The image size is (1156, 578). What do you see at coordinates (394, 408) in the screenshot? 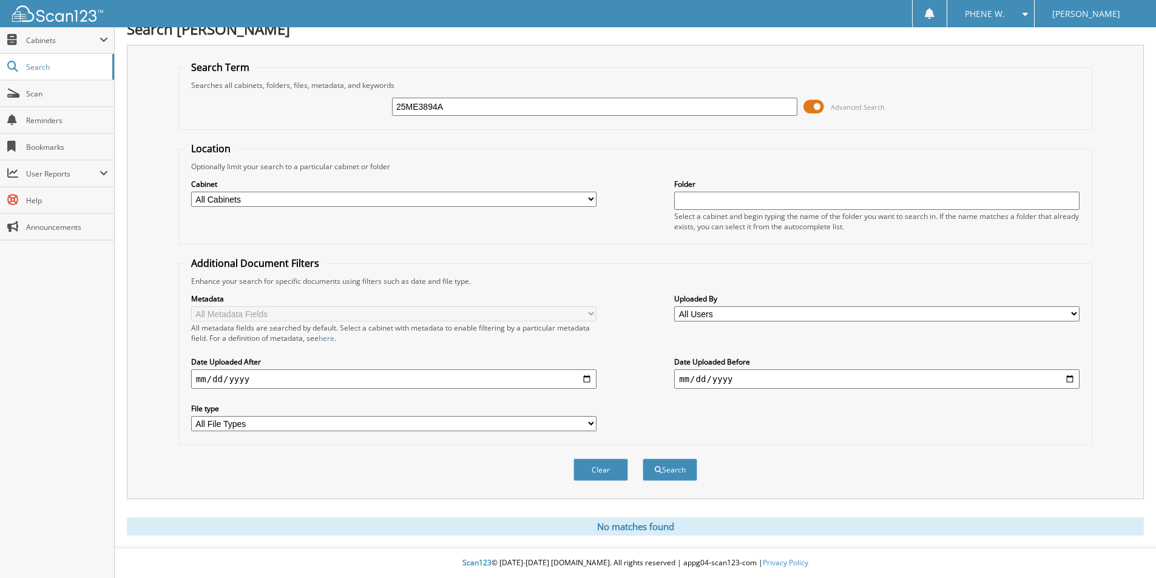
I see `label: File type` at bounding box center [394, 408].